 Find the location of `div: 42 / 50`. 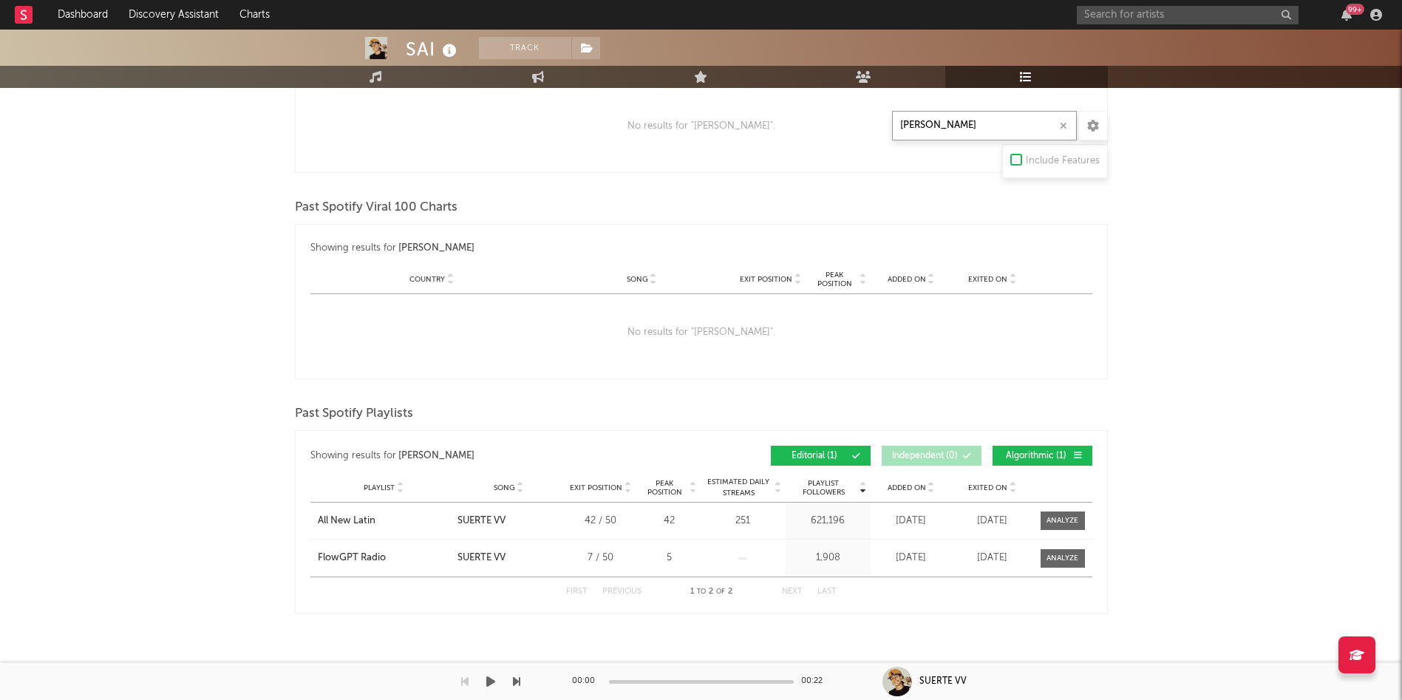

div: 42 / 50 is located at coordinates (601, 521).